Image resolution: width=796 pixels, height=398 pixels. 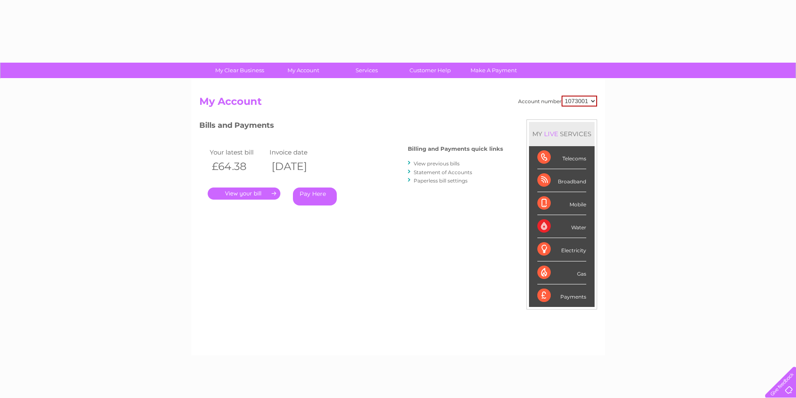 What do you see at coordinates (455, 149) in the screenshot?
I see `h4: Billing and Payments quick links` at bounding box center [455, 149].